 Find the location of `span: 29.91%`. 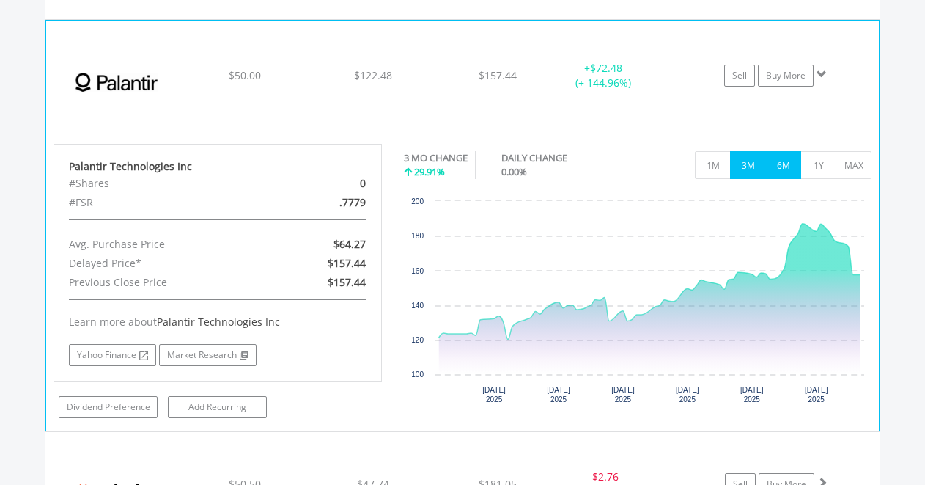

span: 29.91% is located at coordinates (430, 172).